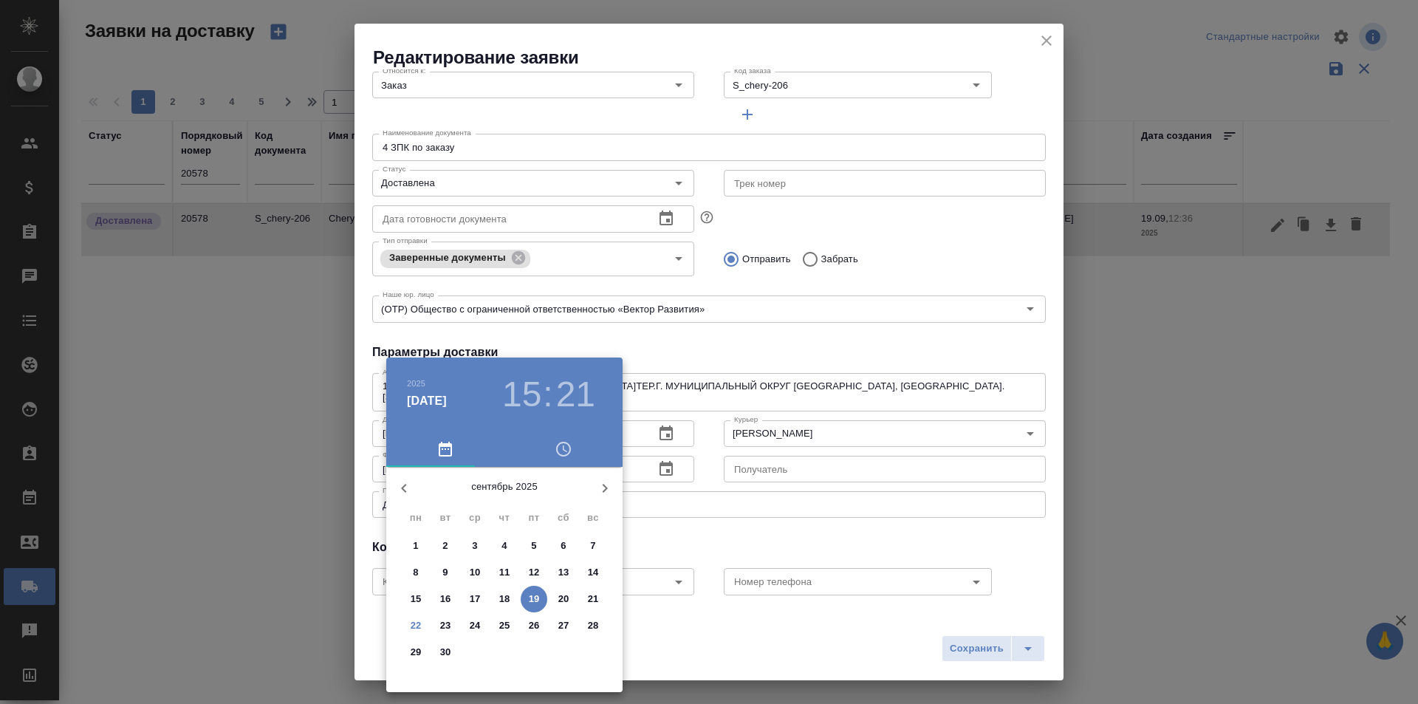  What do you see at coordinates (475, 518) in the screenshot?
I see `span: ср` at bounding box center [475, 518].